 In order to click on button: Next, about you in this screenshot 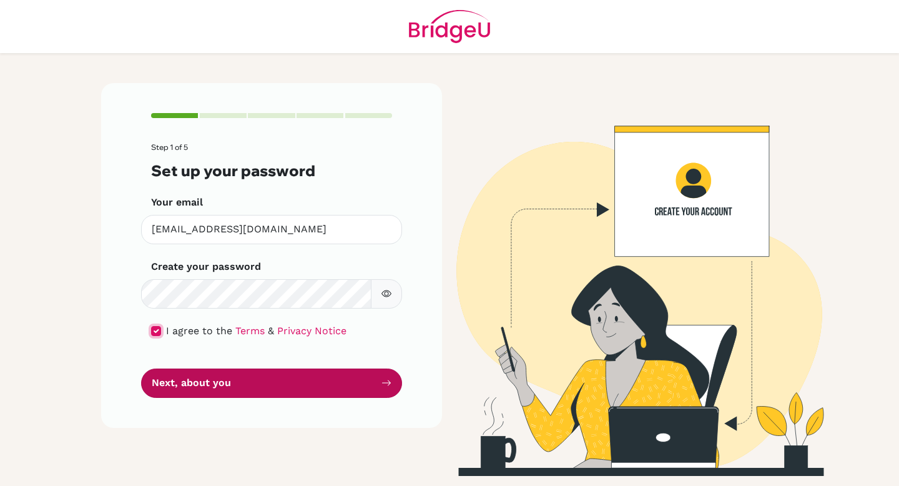, I will do `click(272, 383)`.